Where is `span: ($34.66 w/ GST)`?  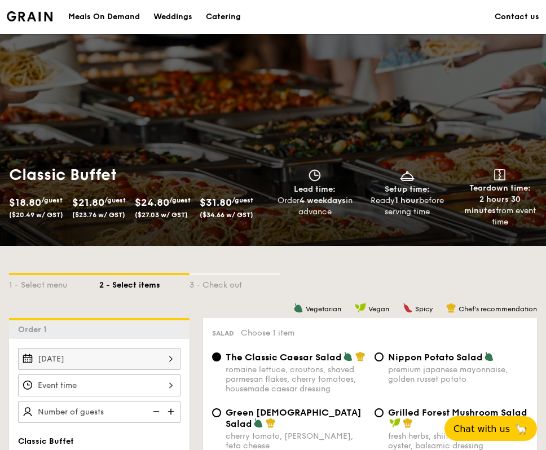 span: ($34.66 w/ GST) is located at coordinates (226, 215).